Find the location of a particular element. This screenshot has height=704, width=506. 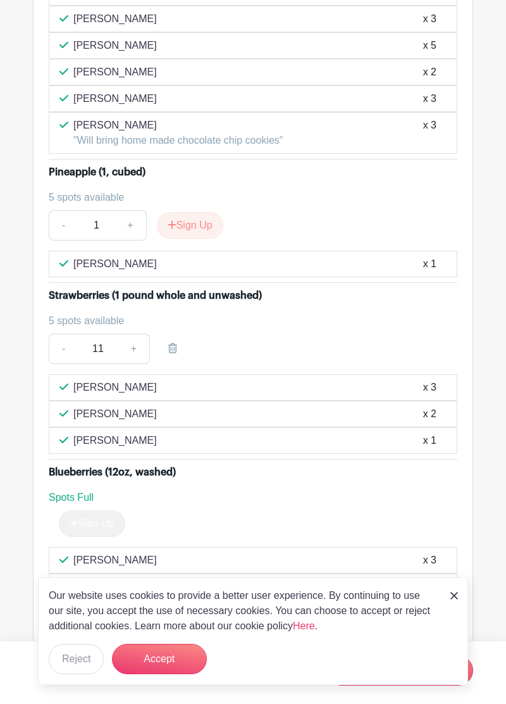

p: "Will bring home made chocolate chip cookies" is located at coordinates (178, 141).